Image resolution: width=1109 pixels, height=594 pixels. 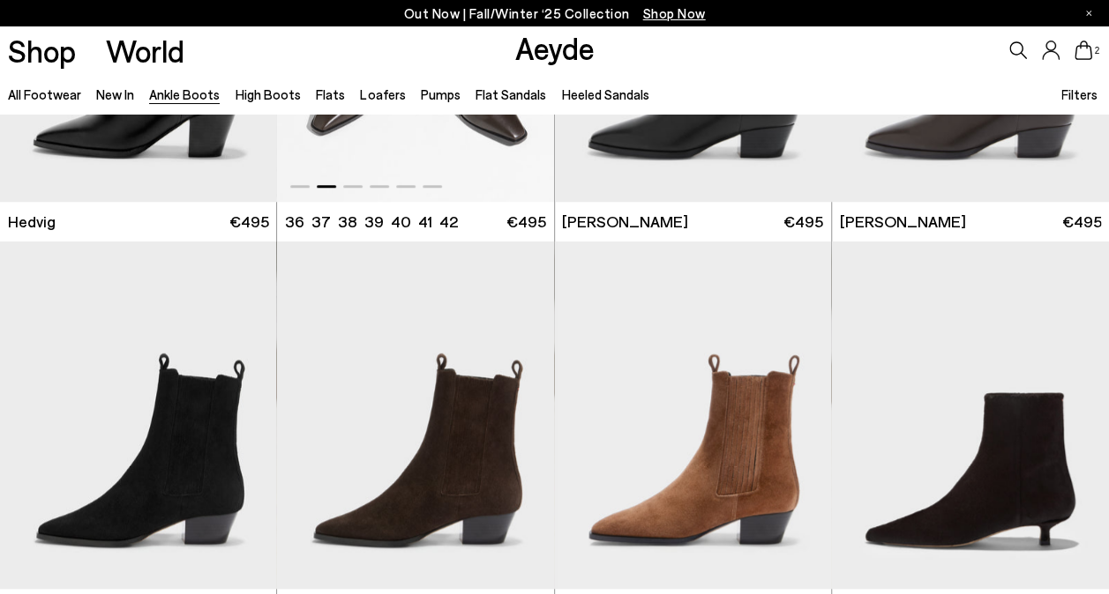 I want to click on li: 40, so click(x=400, y=221).